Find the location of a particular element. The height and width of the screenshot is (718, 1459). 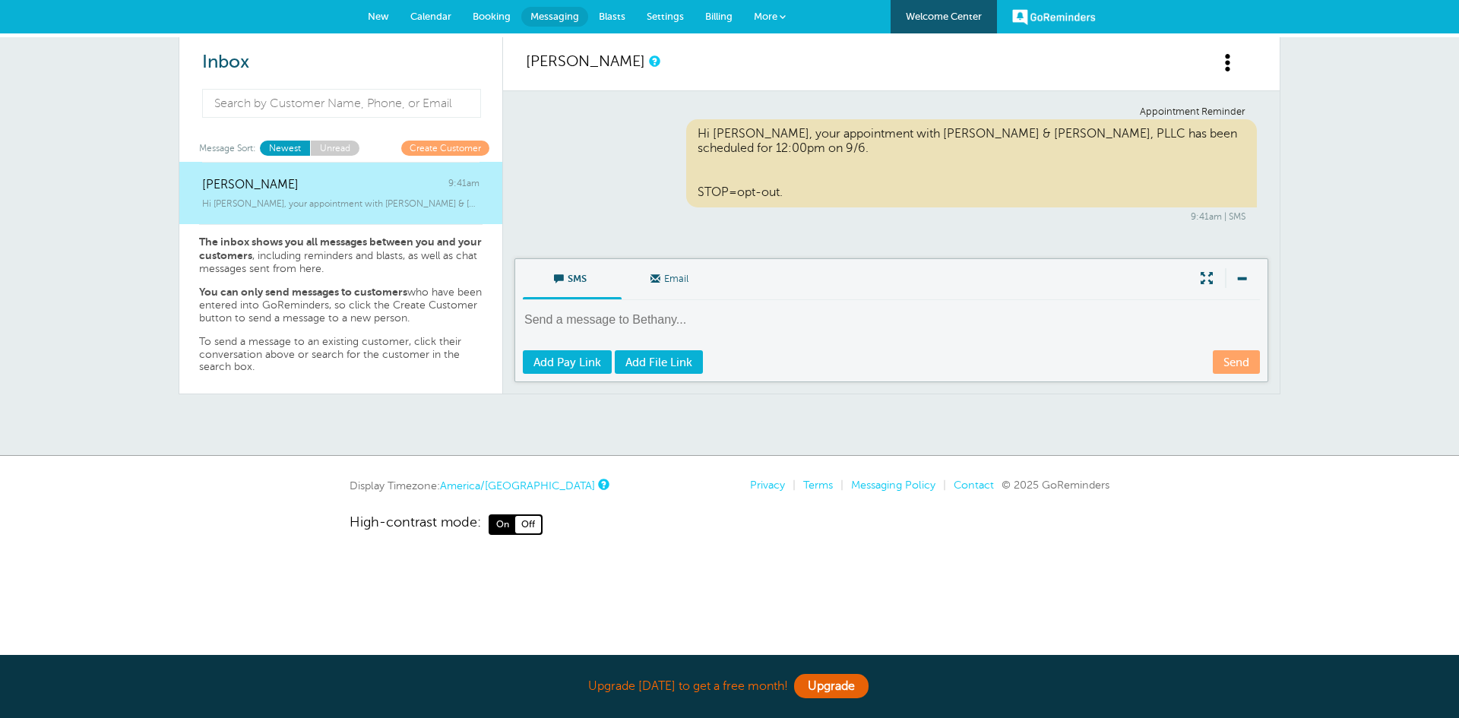

span: Settings is located at coordinates (665, 16).